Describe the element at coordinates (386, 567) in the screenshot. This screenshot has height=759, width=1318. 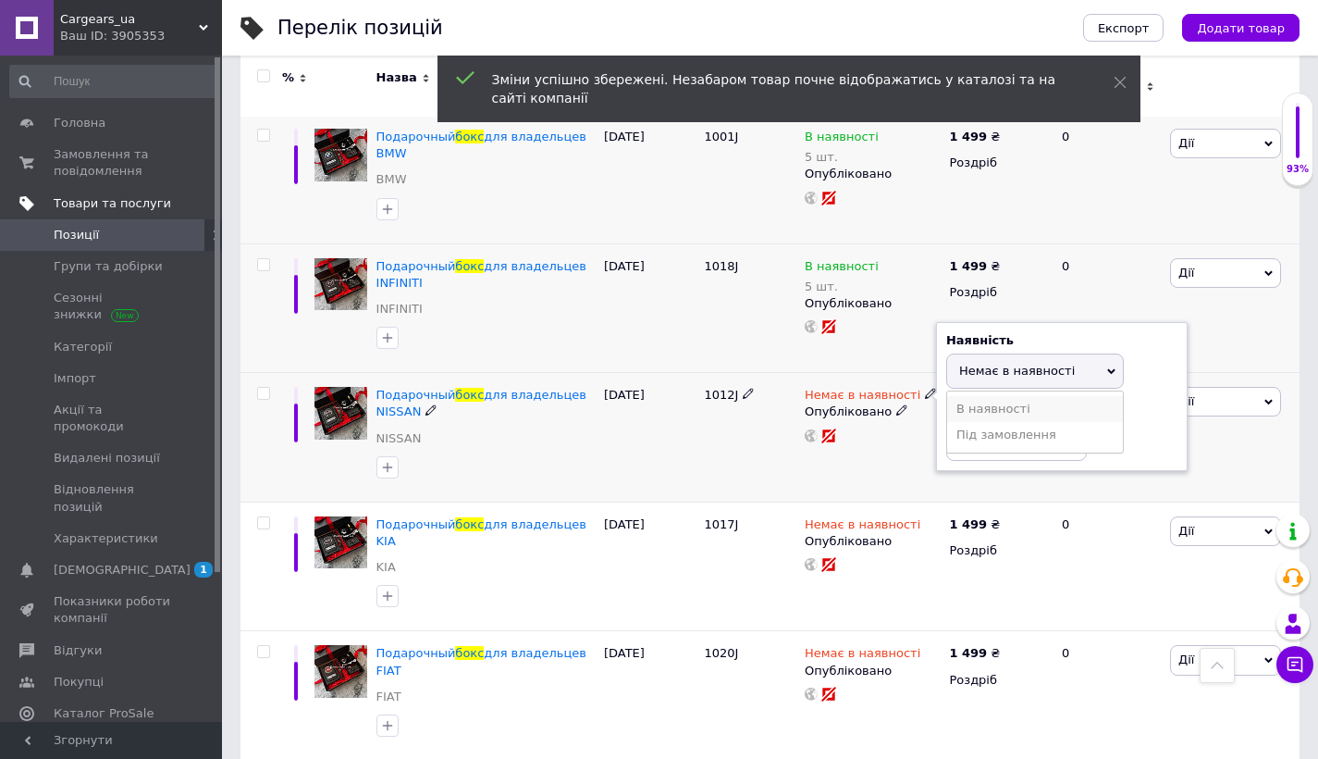
I see `a: KIA` at that location.